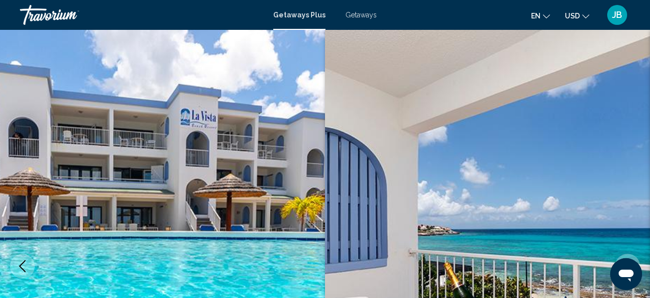 This screenshot has width=650, height=298. I want to click on button: Previous image, so click(22, 266).